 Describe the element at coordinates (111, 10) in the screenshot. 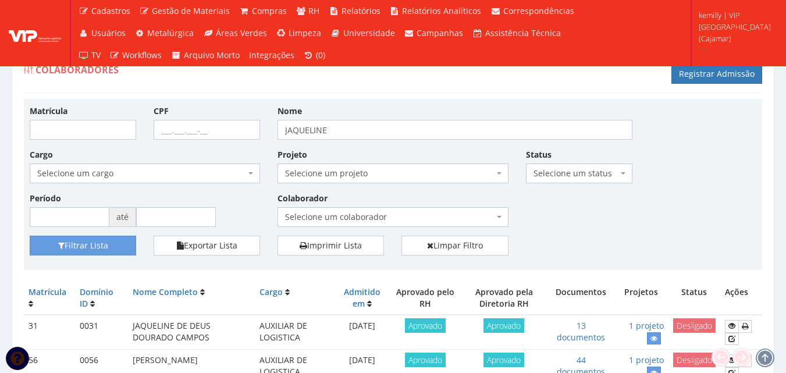

I see `span: Cadastros` at that location.